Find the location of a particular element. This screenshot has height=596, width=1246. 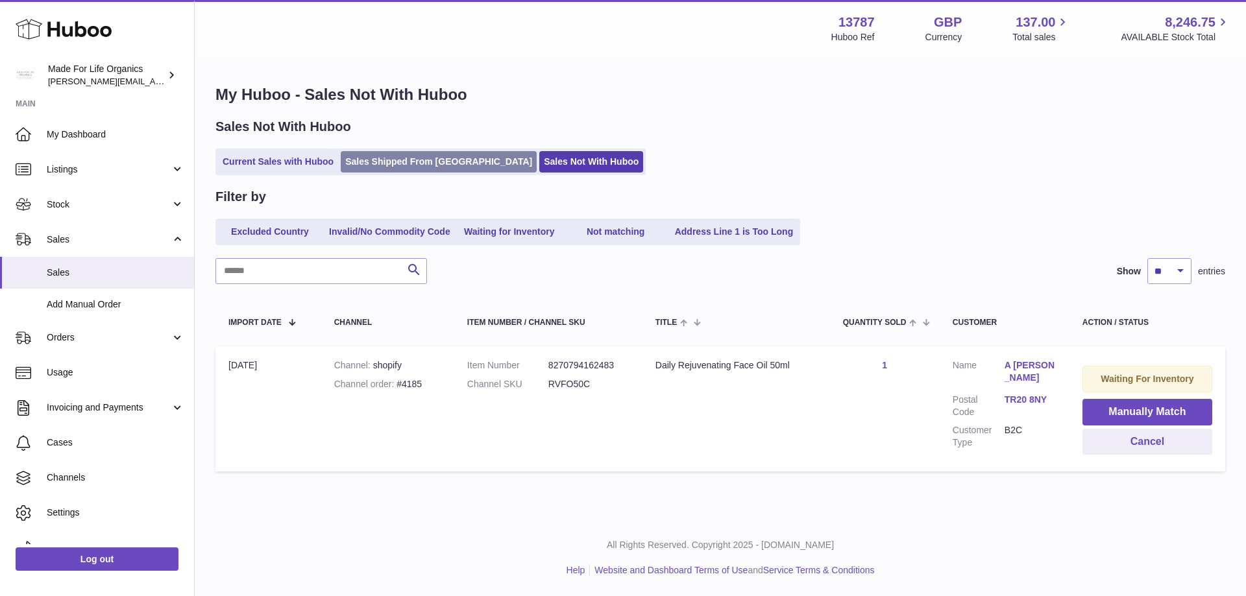

h2: Filter by is located at coordinates (241, 197).